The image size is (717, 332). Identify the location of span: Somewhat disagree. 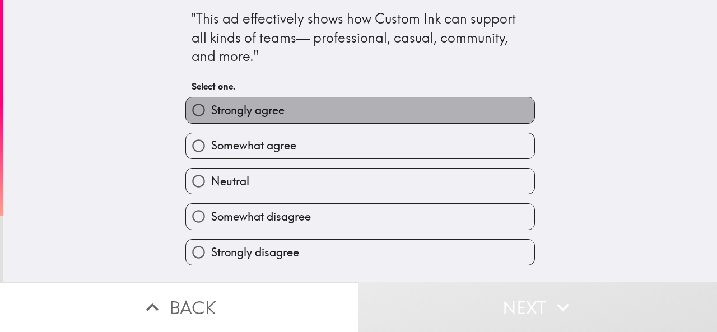
(261, 217).